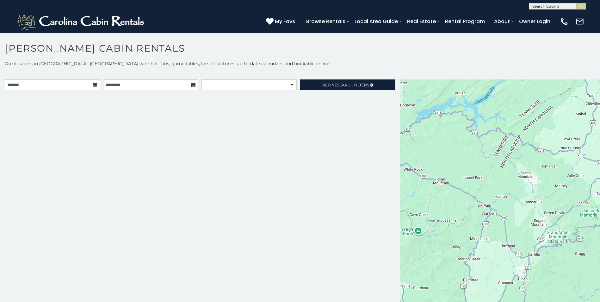  Describe the element at coordinates (502, 21) in the screenshot. I see `a: About` at that location.